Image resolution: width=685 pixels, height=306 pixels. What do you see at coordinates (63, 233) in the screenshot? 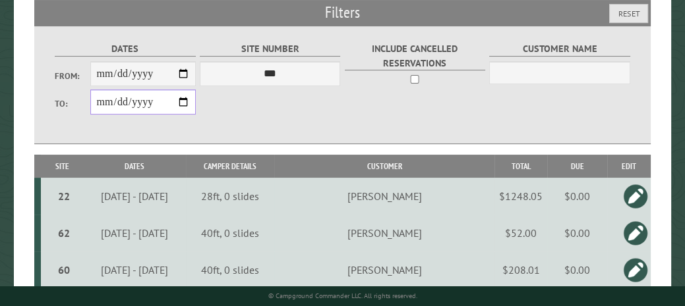
I see `div: 62` at bounding box center [63, 233].